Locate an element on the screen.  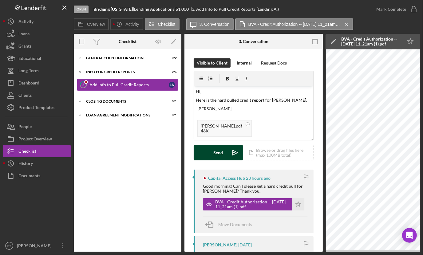
div: Info for Credit Reports is located at coordinates (124, 72).